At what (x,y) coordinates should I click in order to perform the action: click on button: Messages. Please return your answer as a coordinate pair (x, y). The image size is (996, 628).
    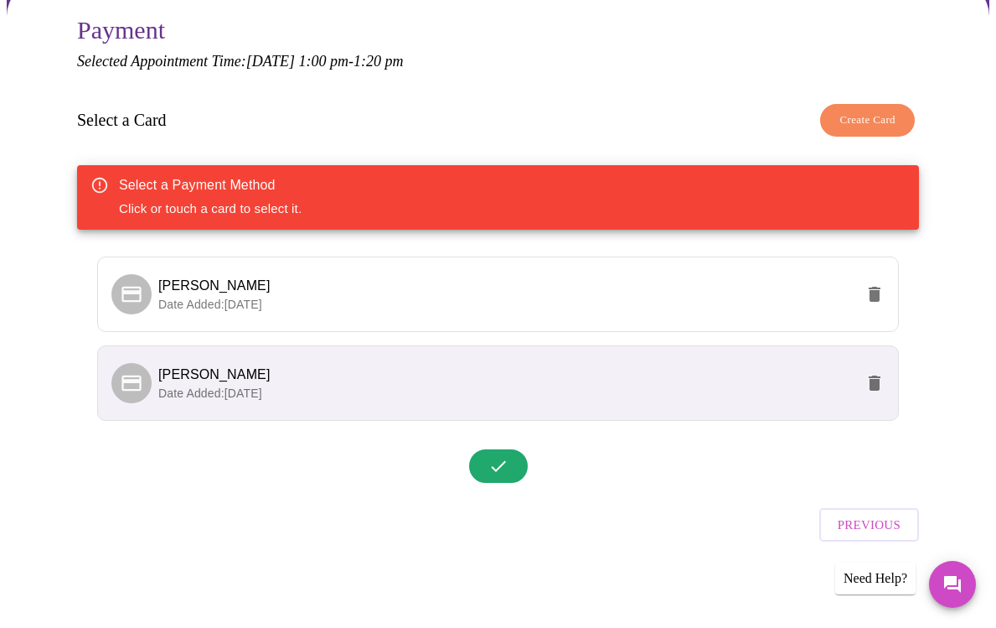
    Looking at the image, I should click on (953, 584).